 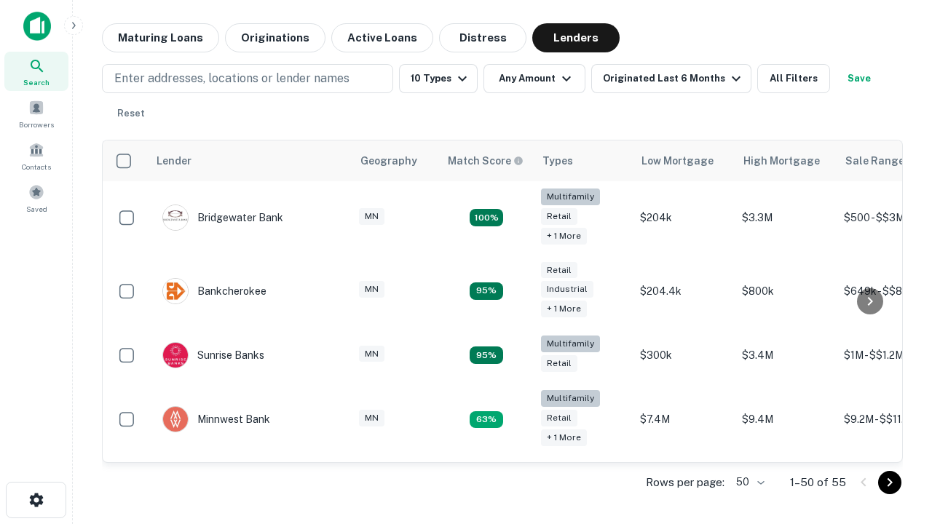 What do you see at coordinates (818, 483) in the screenshot?
I see `p: 1–50 of 55` at bounding box center [818, 483].